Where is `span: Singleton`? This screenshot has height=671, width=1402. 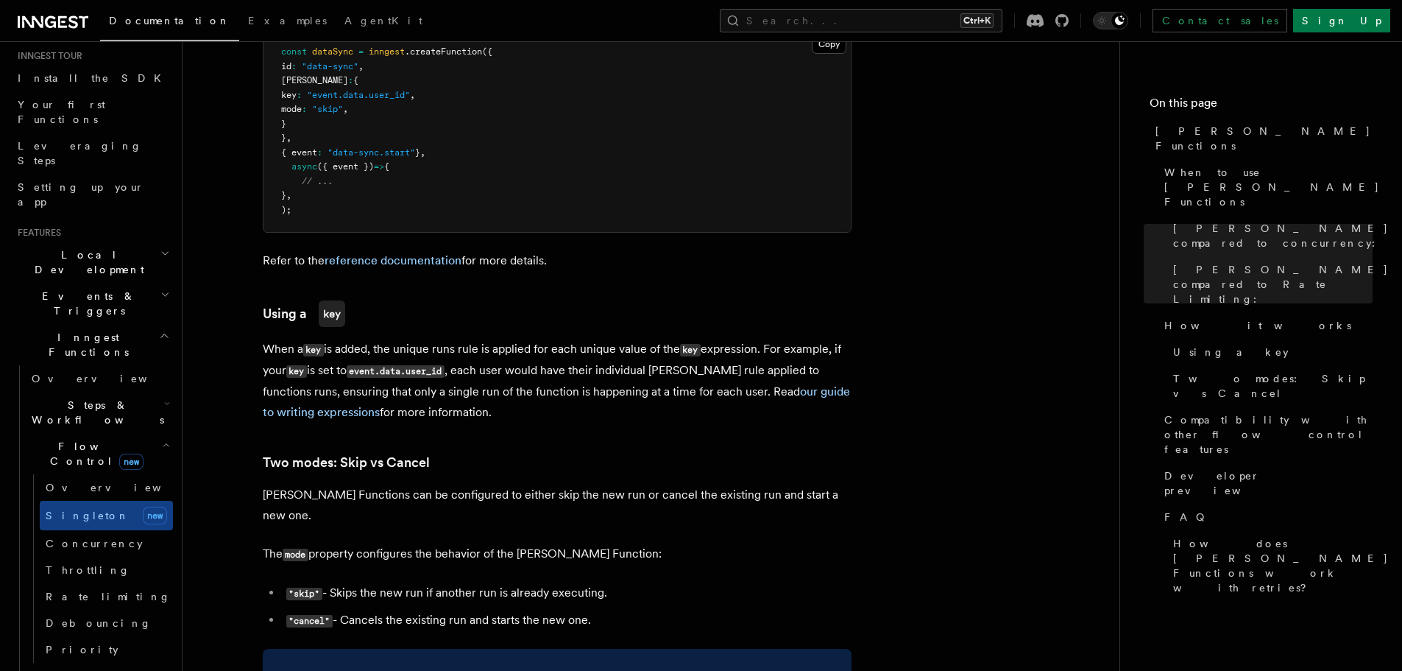 span: Singleton is located at coordinates (88, 515).